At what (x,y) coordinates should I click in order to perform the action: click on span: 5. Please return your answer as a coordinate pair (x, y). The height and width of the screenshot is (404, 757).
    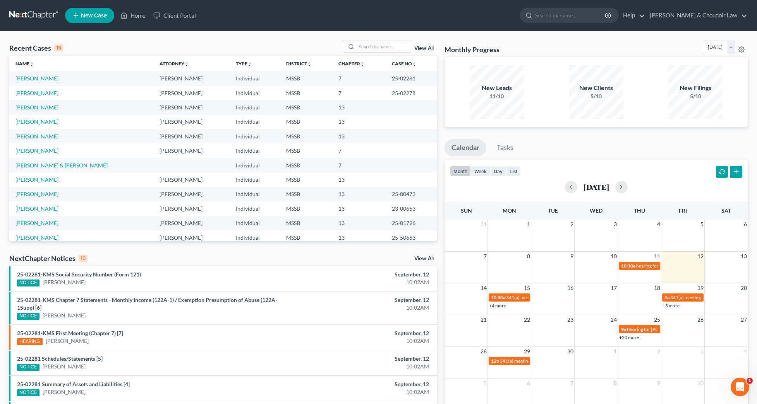
    Looking at the image, I should click on (485, 383).